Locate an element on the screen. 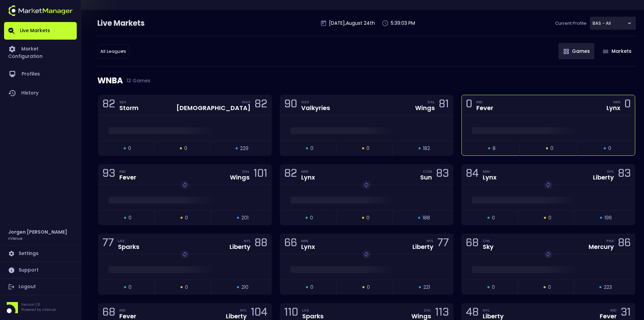 The height and width of the screenshot is (320, 644). div: Mercury is located at coordinates (601, 246).